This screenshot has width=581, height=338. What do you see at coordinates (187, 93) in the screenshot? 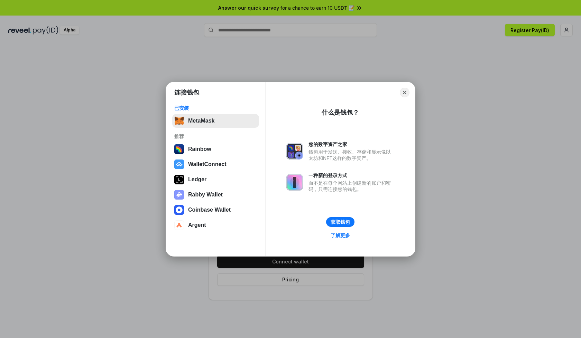
I see `h1: 连接钱包` at bounding box center [187, 93].